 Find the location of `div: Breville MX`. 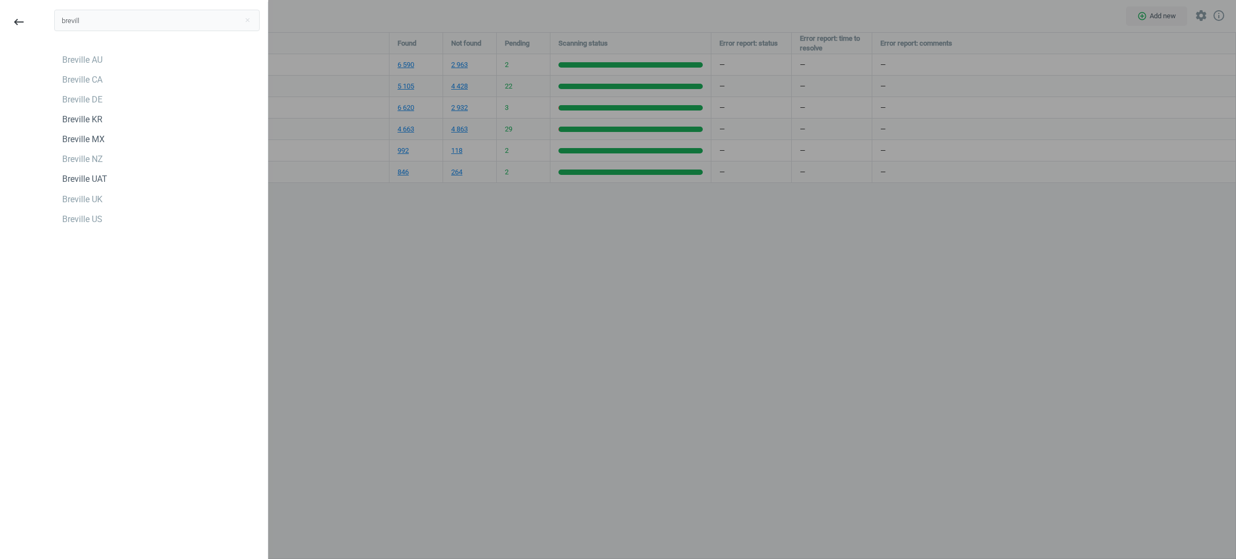

div: Breville MX is located at coordinates (83, 140).